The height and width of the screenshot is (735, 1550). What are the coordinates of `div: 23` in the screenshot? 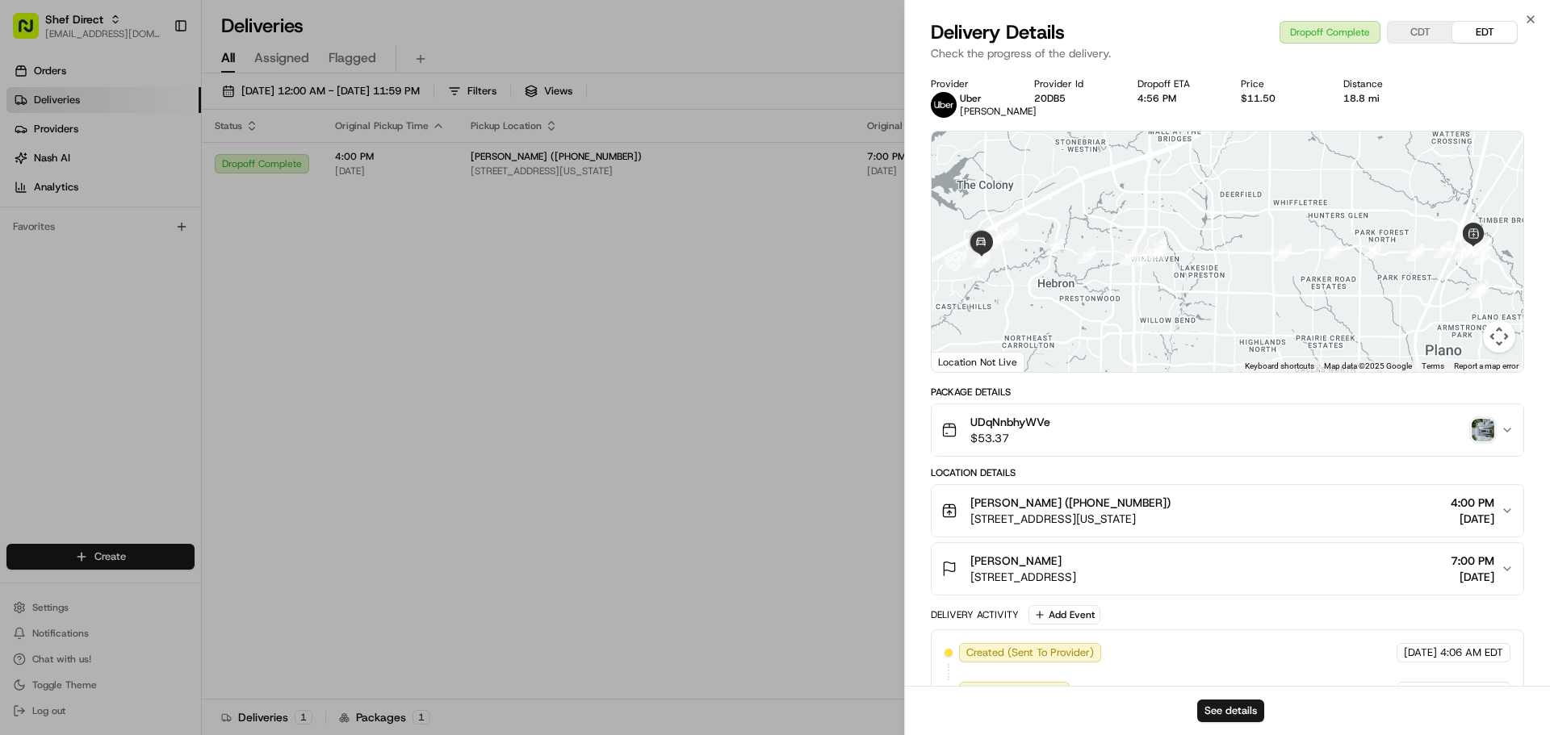 It's located at (981, 259).